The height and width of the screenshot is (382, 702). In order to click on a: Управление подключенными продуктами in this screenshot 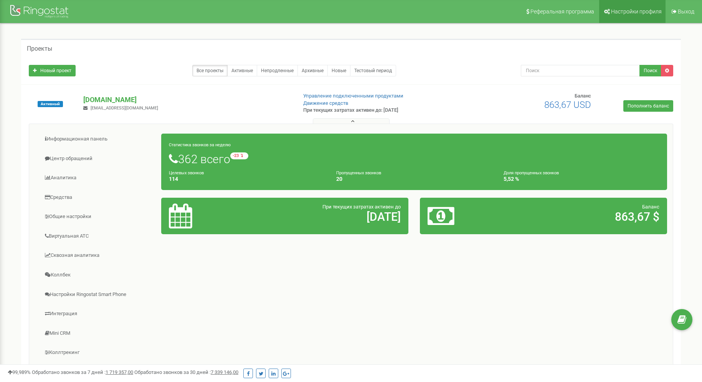, I will do `click(353, 96)`.